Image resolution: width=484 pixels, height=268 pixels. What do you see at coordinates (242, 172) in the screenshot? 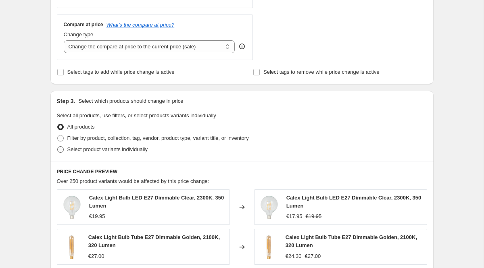
I see `h6: PRICE CHANGE PREVIEW` at bounding box center [242, 172].